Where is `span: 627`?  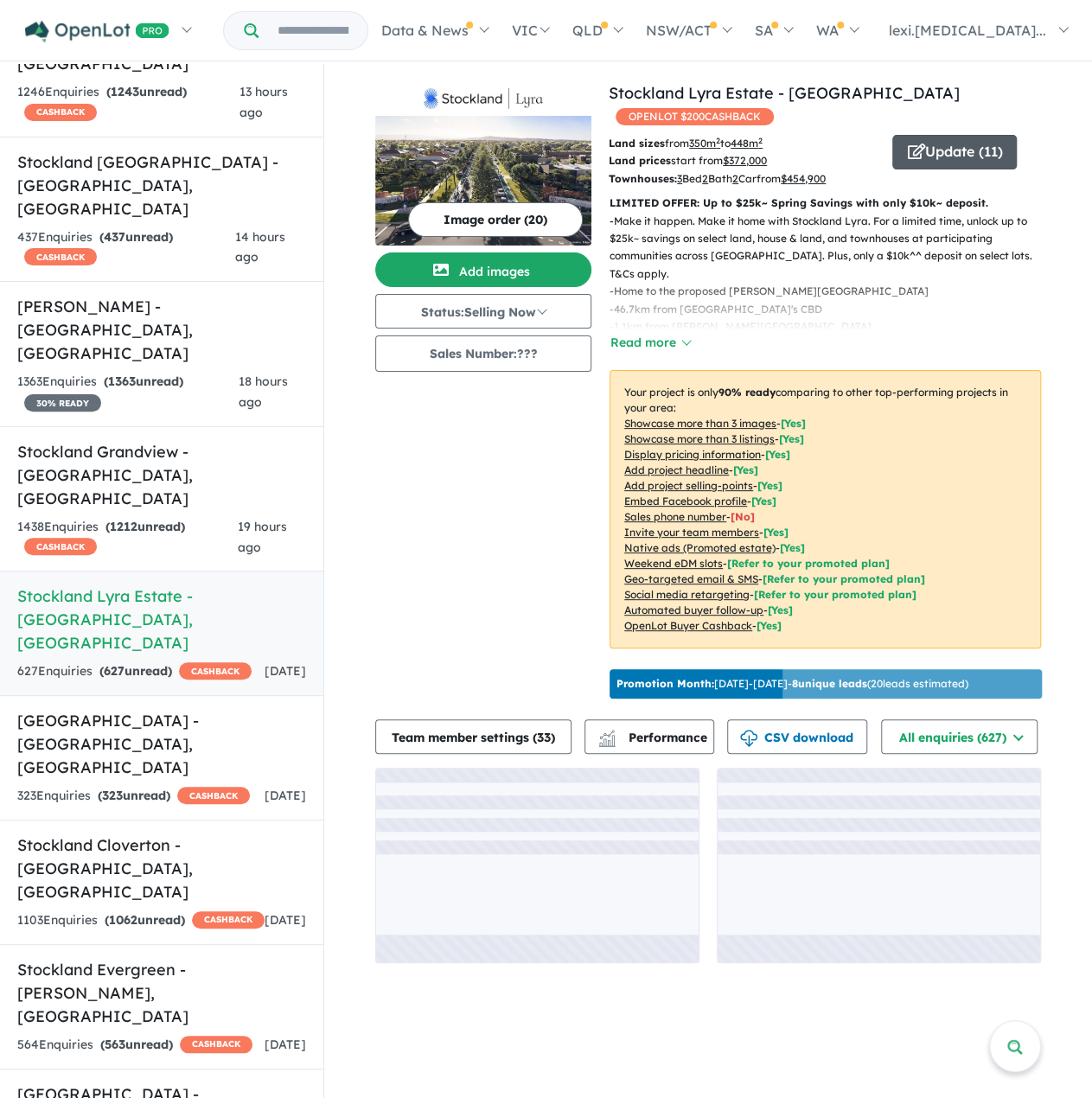 span: 627 is located at coordinates (114, 671).